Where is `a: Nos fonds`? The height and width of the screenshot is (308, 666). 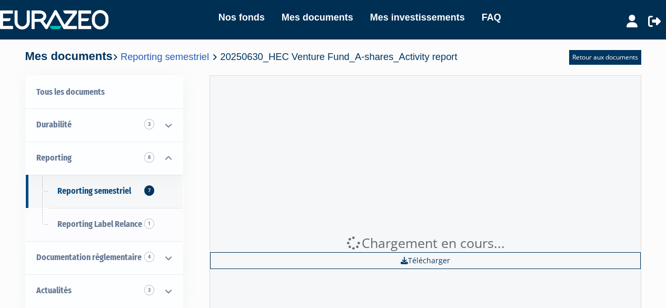 a: Nos fonds is located at coordinates (242, 17).